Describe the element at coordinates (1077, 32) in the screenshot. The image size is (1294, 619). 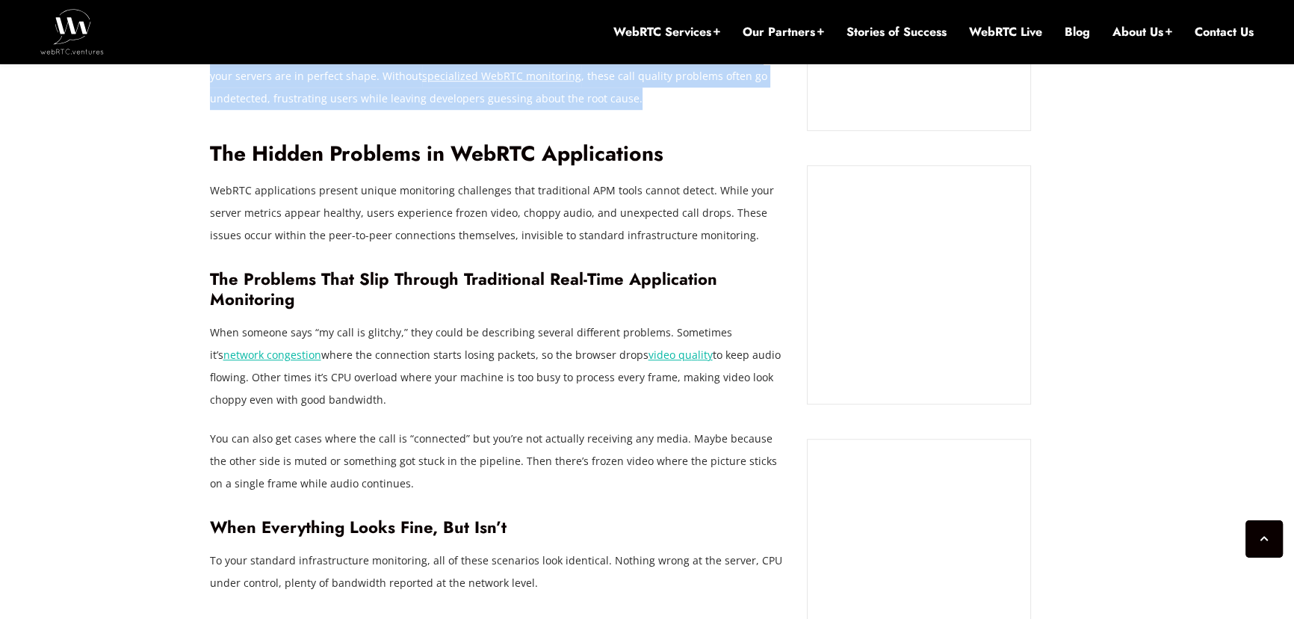
I see `a: Blog` at that location.